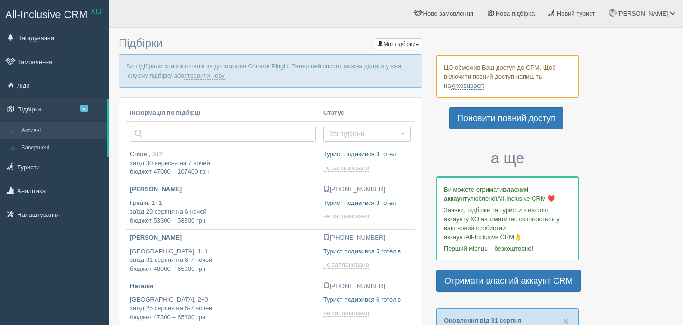  What do you see at coordinates (96, 11) in the screenshot?
I see `sup: XO` at bounding box center [96, 11].